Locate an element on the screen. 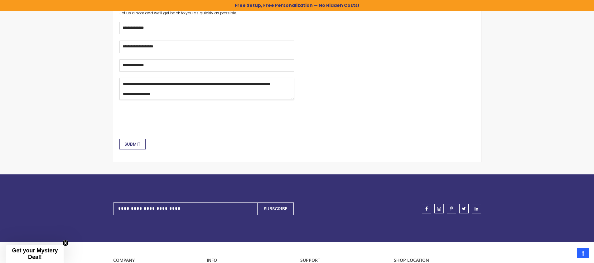 This screenshot has width=594, height=263. a: instagram is located at coordinates (439, 208).